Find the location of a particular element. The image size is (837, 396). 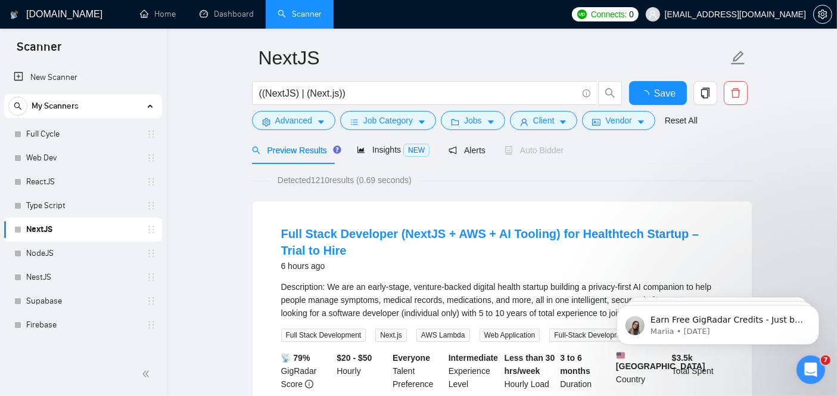

div: Duration is located at coordinates (586, 371).